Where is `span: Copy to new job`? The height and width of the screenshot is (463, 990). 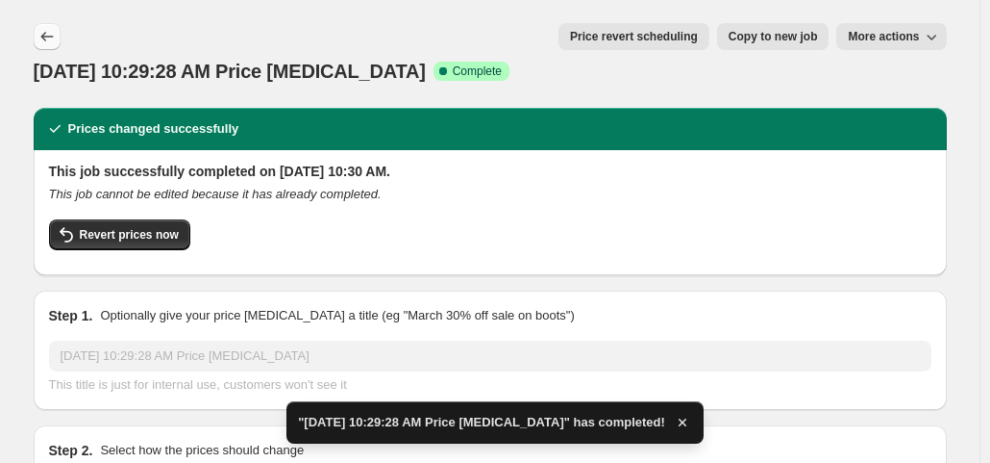
span: Copy to new job is located at coordinates (773, 37).